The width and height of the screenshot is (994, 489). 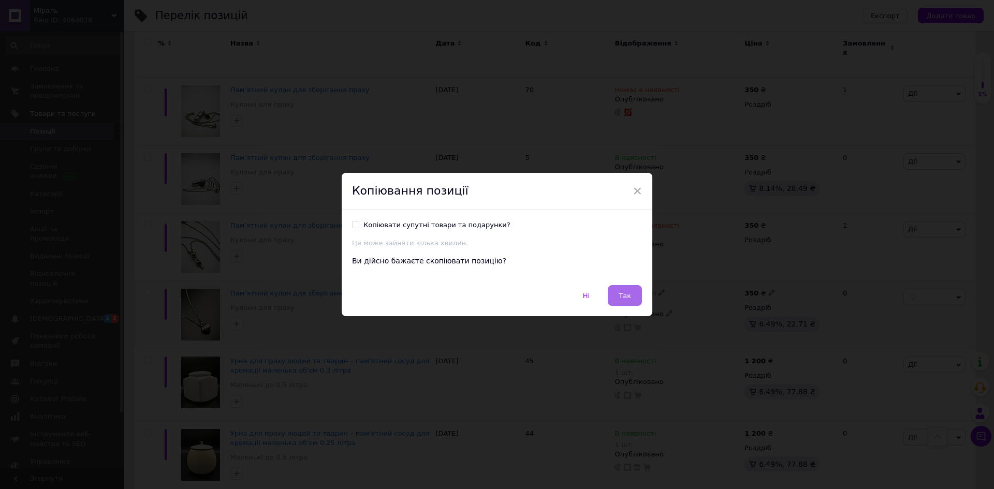 I want to click on button: Так, so click(x=625, y=296).